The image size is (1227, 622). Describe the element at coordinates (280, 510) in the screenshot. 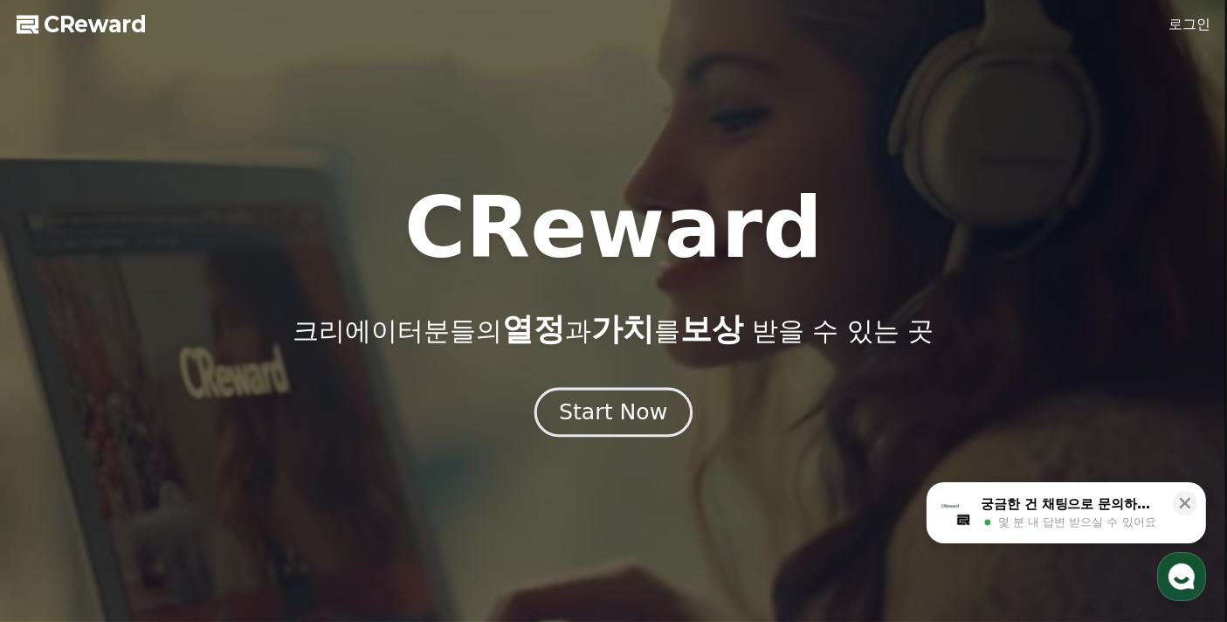

I see `span: 설정` at that location.